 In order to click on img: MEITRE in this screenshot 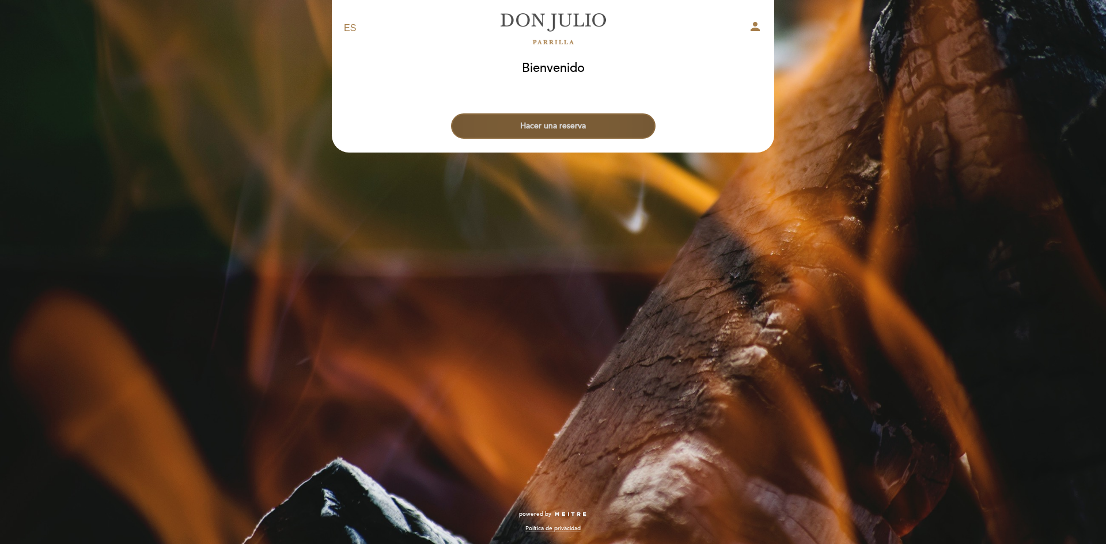, I will do `click(570, 515)`.